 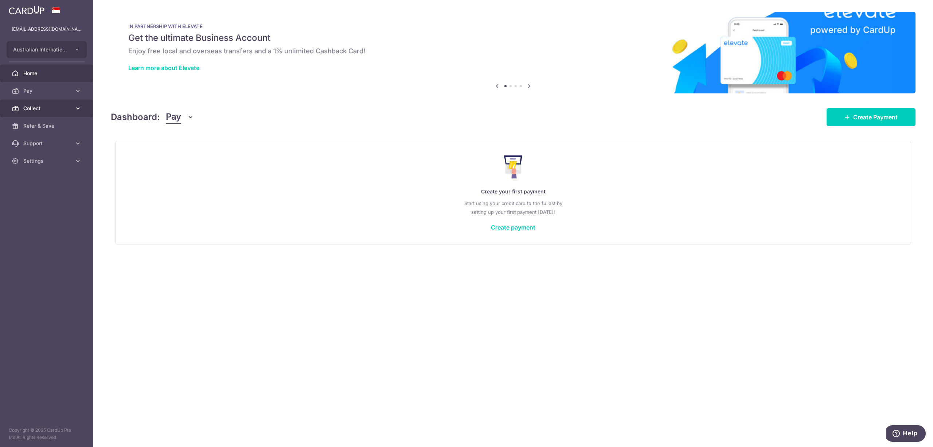 I want to click on a: Create Payment, so click(x=871, y=117).